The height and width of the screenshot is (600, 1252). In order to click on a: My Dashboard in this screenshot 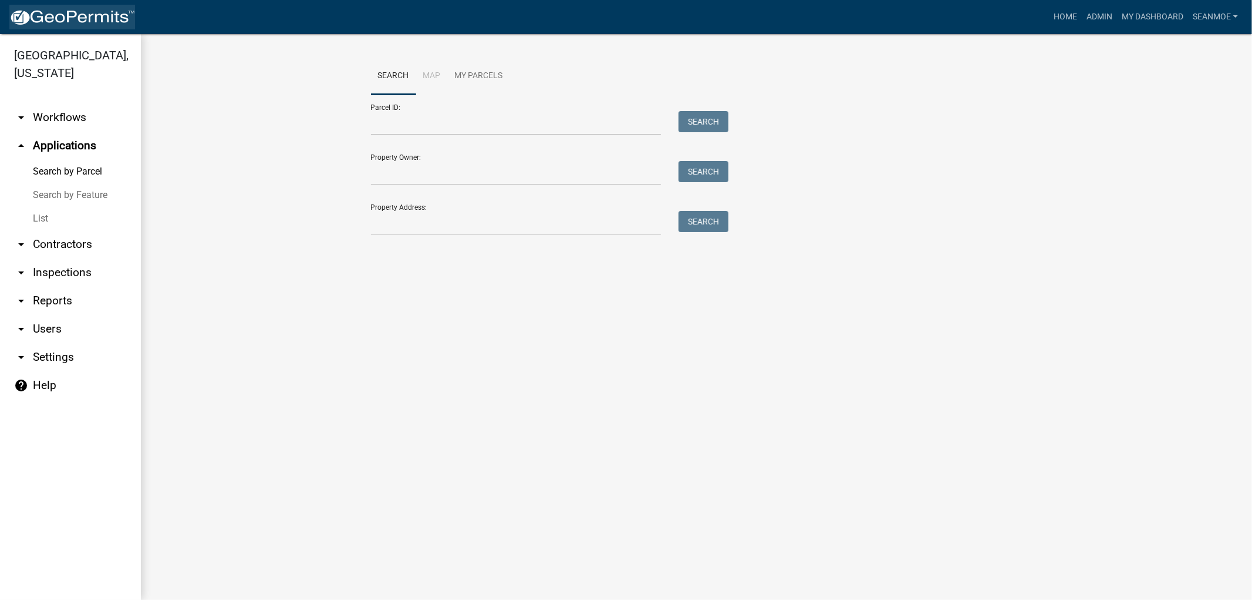, I will do `click(1153, 17)`.